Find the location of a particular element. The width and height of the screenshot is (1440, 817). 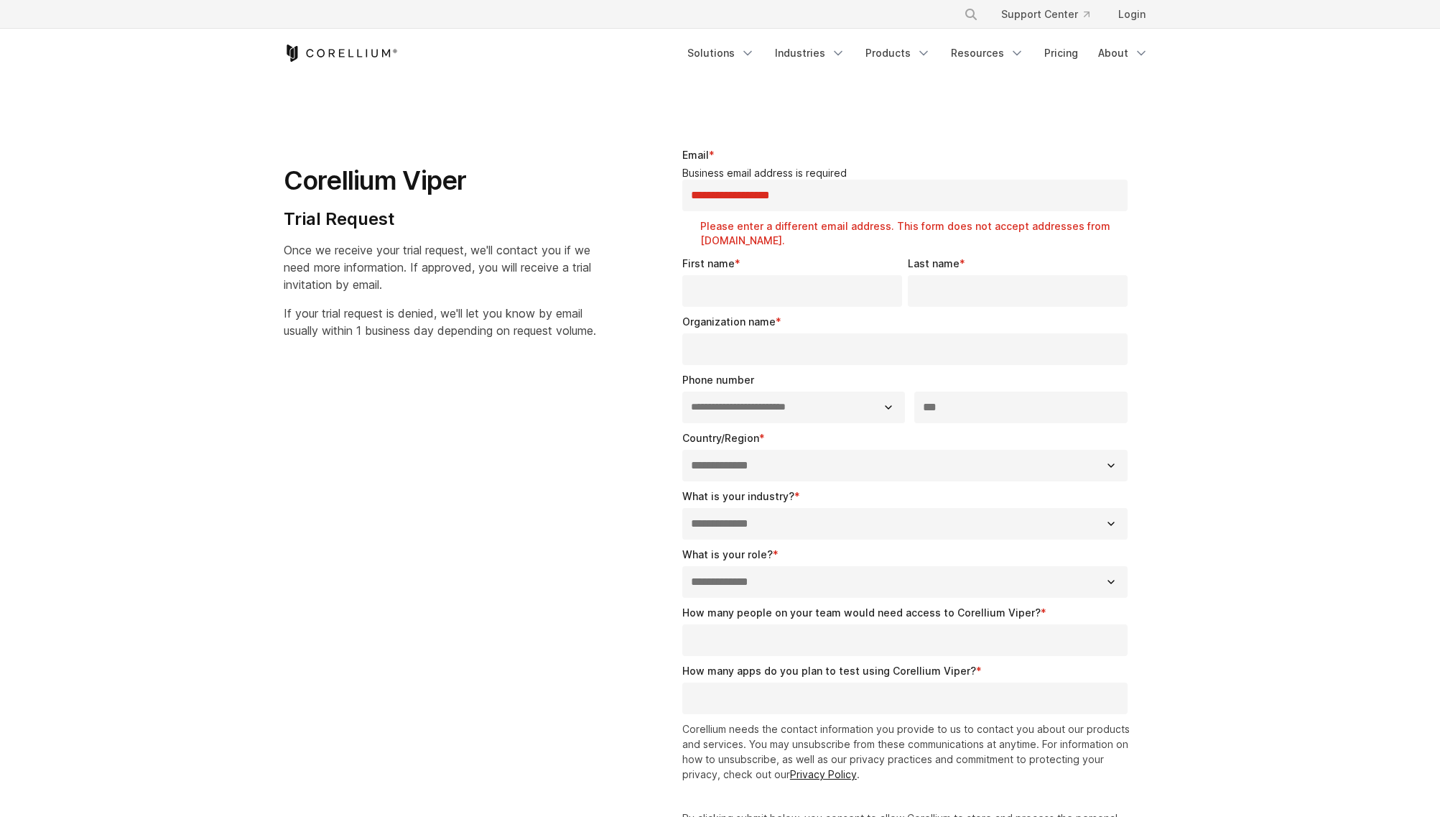

span: Phone number is located at coordinates (718, 379).